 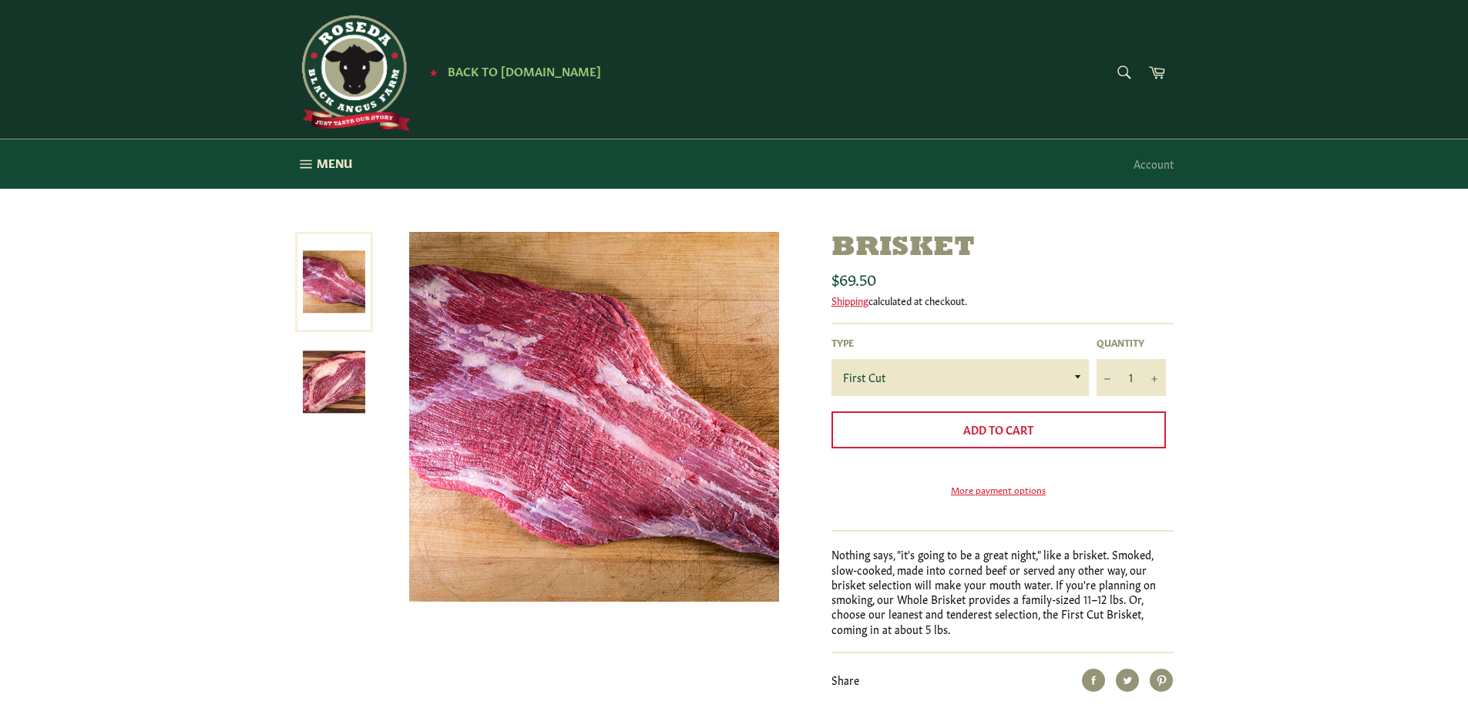 What do you see at coordinates (1003, 301) in the screenshot?
I see `div: calculated at checkout.` at bounding box center [1003, 301].